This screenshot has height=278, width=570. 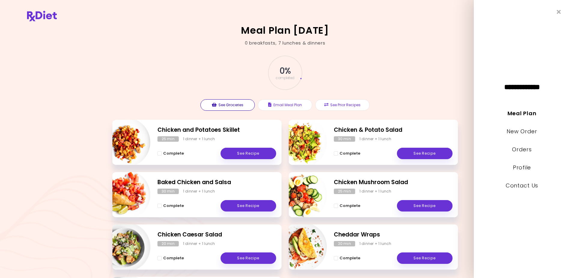 What do you see at coordinates (522, 167) in the screenshot?
I see `a: Profile` at bounding box center [522, 167].